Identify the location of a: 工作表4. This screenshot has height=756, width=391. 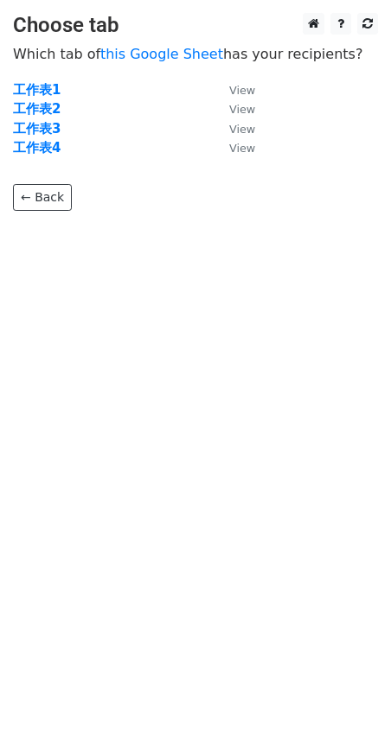
(36, 148).